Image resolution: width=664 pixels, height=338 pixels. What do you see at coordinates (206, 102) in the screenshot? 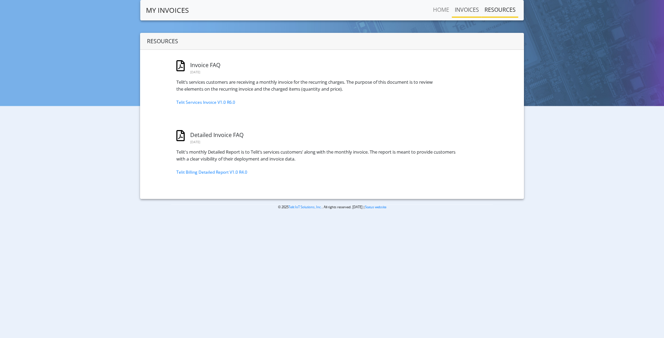
I see `a: Telit Services Invoice V1.0 R6.0` at bounding box center [206, 102].